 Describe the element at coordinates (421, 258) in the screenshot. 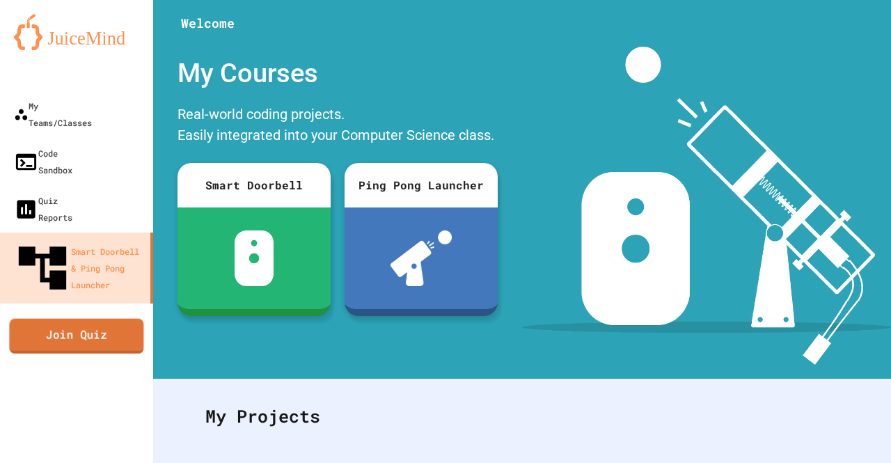

I see `img: ppl-with-ball.png` at that location.